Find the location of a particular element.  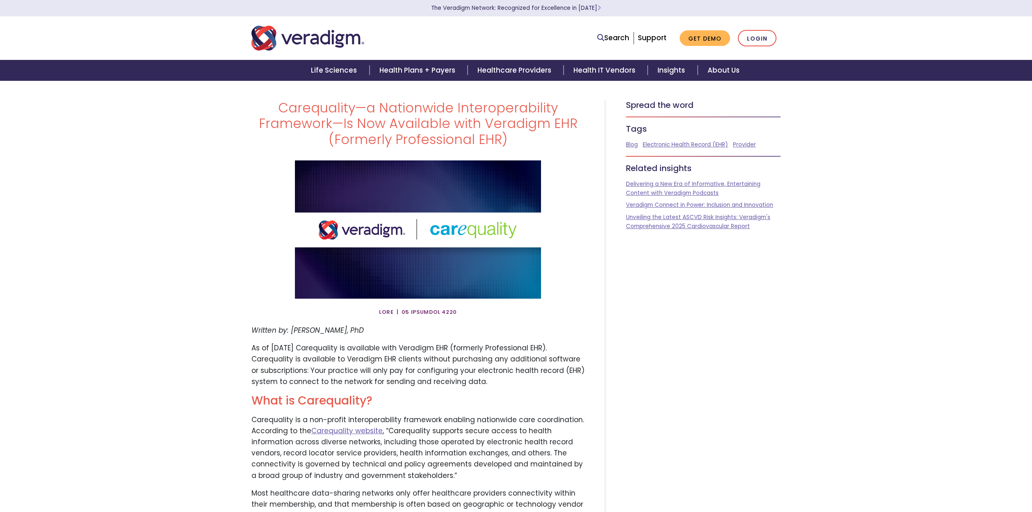

a: Support is located at coordinates (652, 38).